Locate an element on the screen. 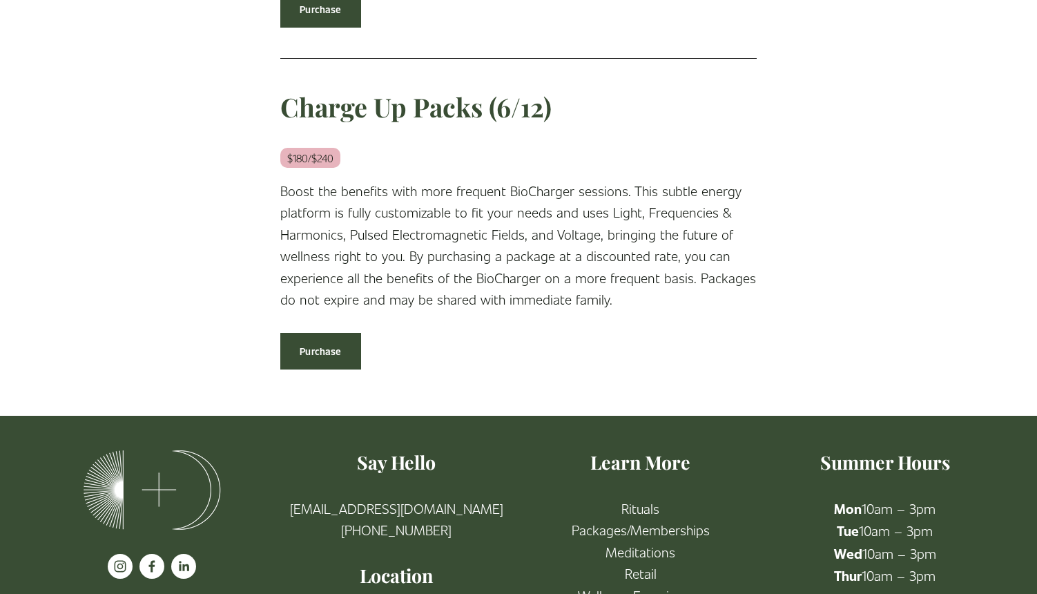 The height and width of the screenshot is (594, 1037). h4: Learn More is located at coordinates (641, 462).